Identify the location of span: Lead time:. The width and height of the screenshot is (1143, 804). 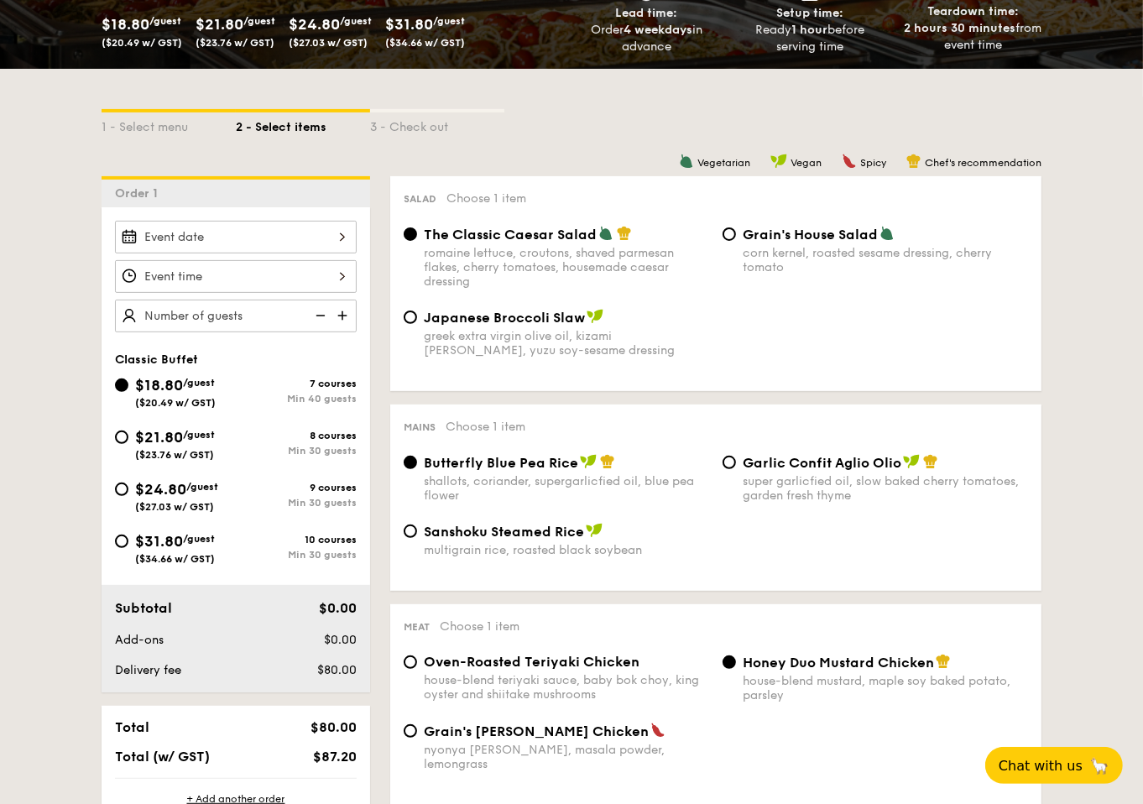
(646, 13).